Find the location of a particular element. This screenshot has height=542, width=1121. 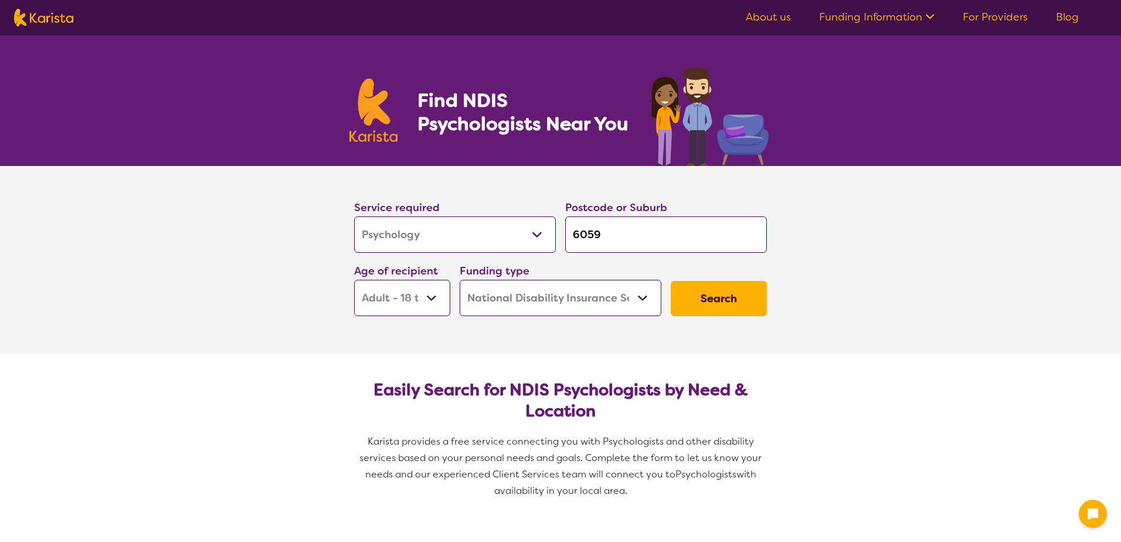

label: Funding type is located at coordinates (494, 271).